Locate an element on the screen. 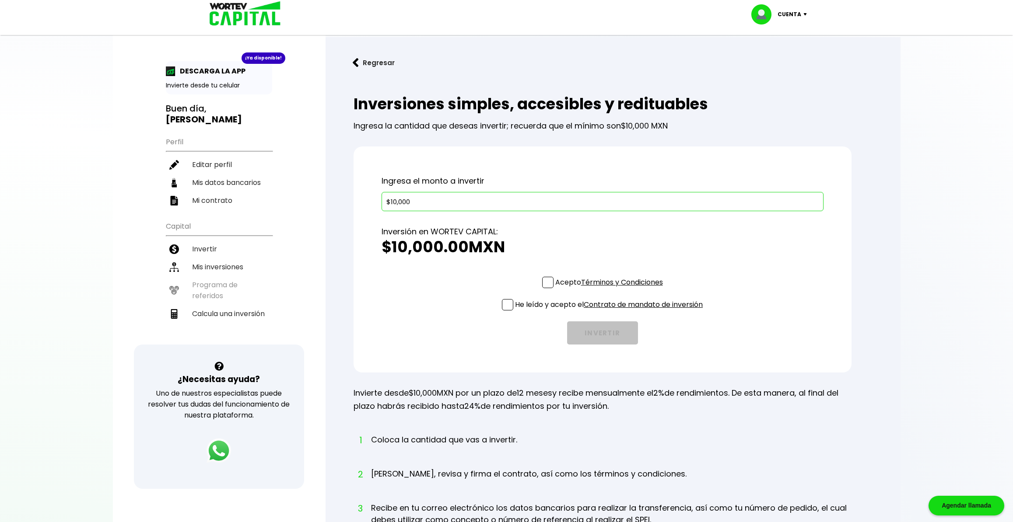 The width and height of the screenshot is (1013, 522). p: Invierte desde MXN por un plazo de y recibe mensualmente el de rendimientos. De esta manera, al f... is located at coordinates (602, 400).